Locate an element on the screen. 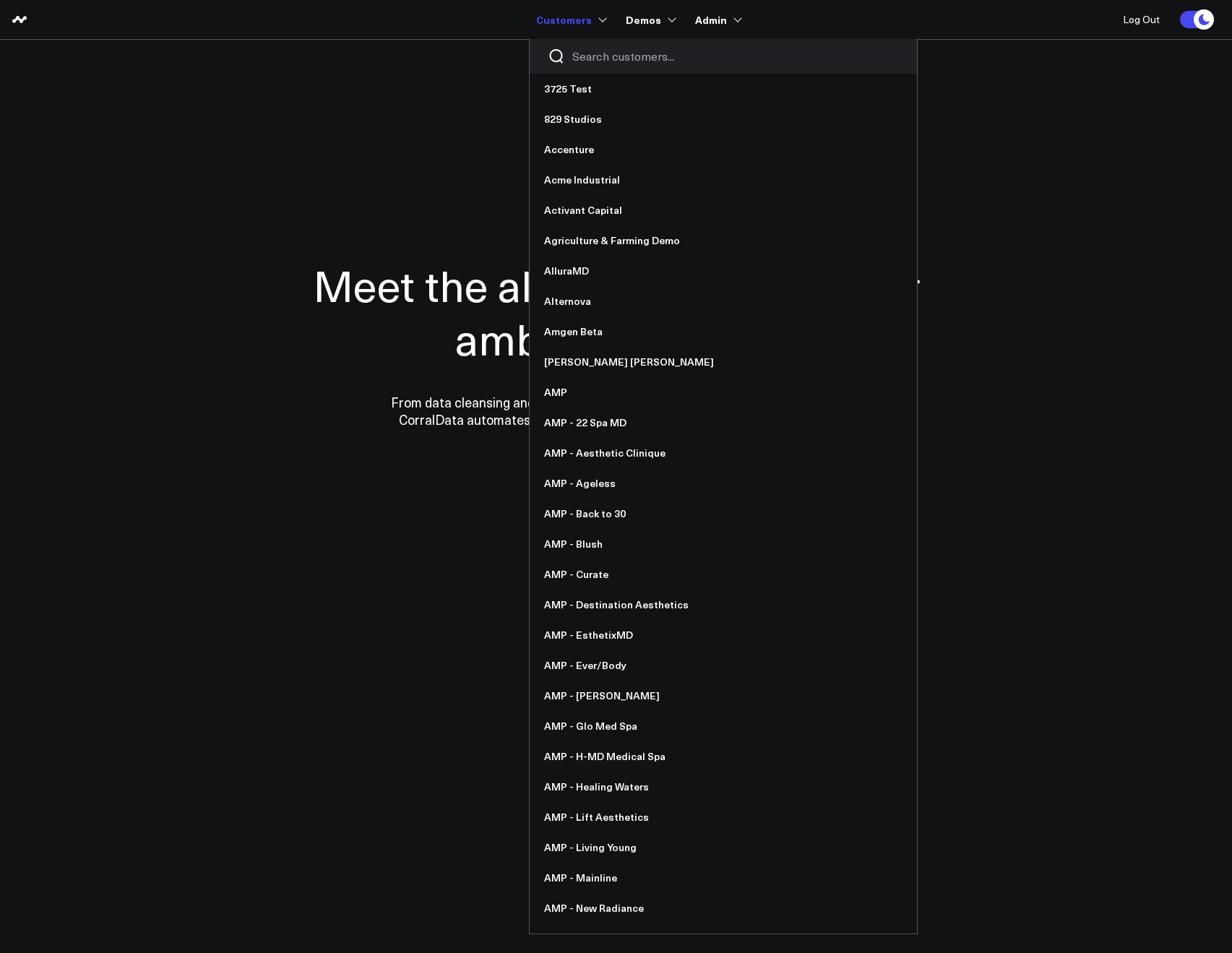  a: AMP - Ageless is located at coordinates (724, 483).